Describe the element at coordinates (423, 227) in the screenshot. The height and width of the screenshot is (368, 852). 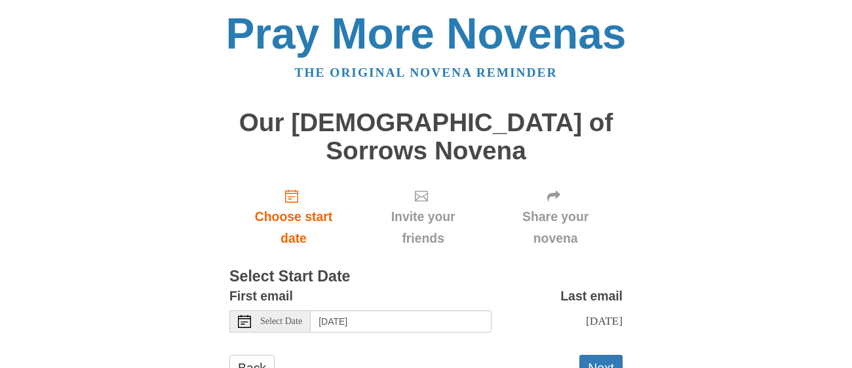
I see `span: Invite your friends` at that location.